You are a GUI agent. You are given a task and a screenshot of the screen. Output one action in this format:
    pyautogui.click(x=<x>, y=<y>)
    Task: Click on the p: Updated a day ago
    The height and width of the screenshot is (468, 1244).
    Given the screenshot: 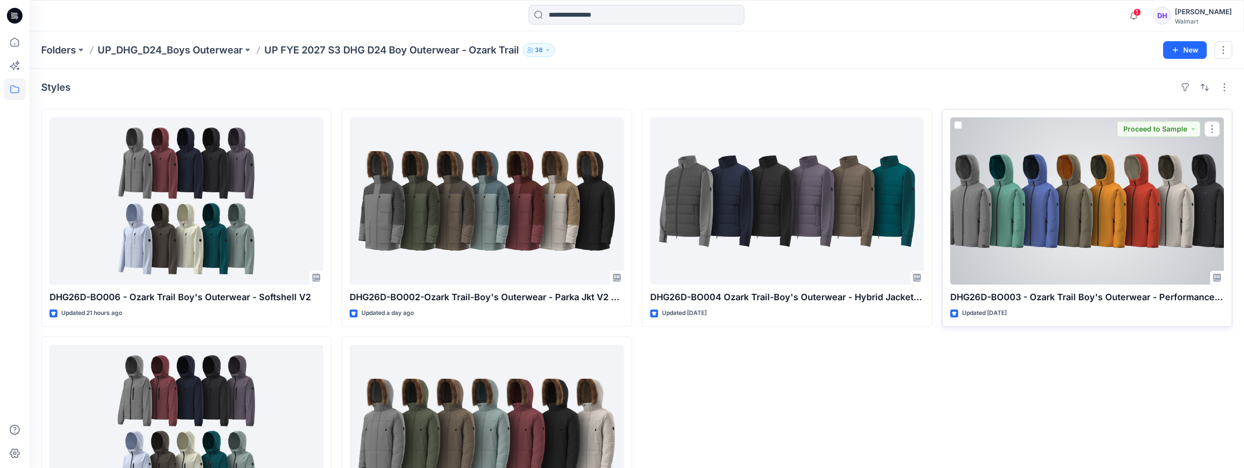 What is the action you would take?
    pyautogui.click(x=387, y=313)
    